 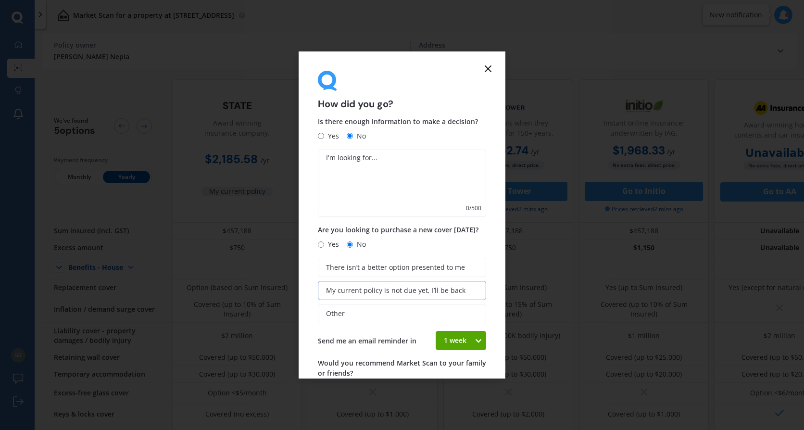 I want to click on span: Is there enough information to make a decision?, so click(x=398, y=121).